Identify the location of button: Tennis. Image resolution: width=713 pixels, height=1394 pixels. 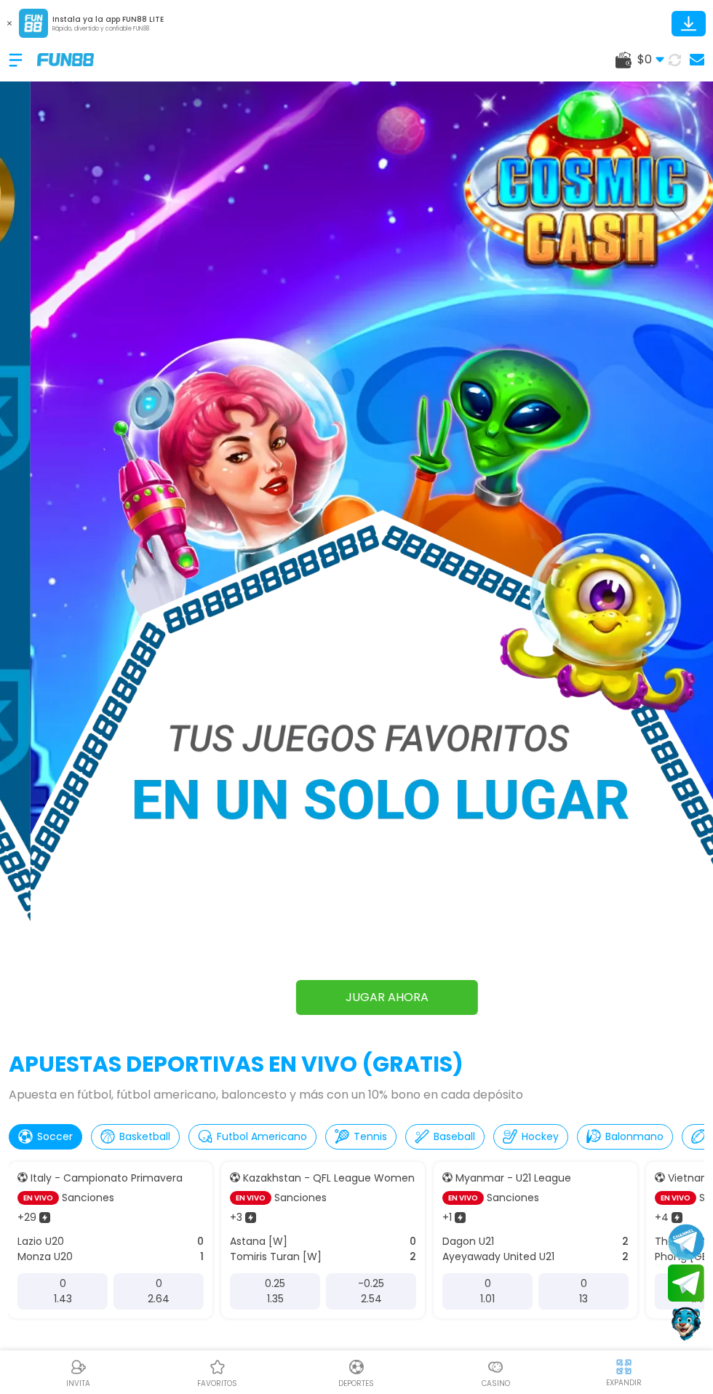
(361, 1137).